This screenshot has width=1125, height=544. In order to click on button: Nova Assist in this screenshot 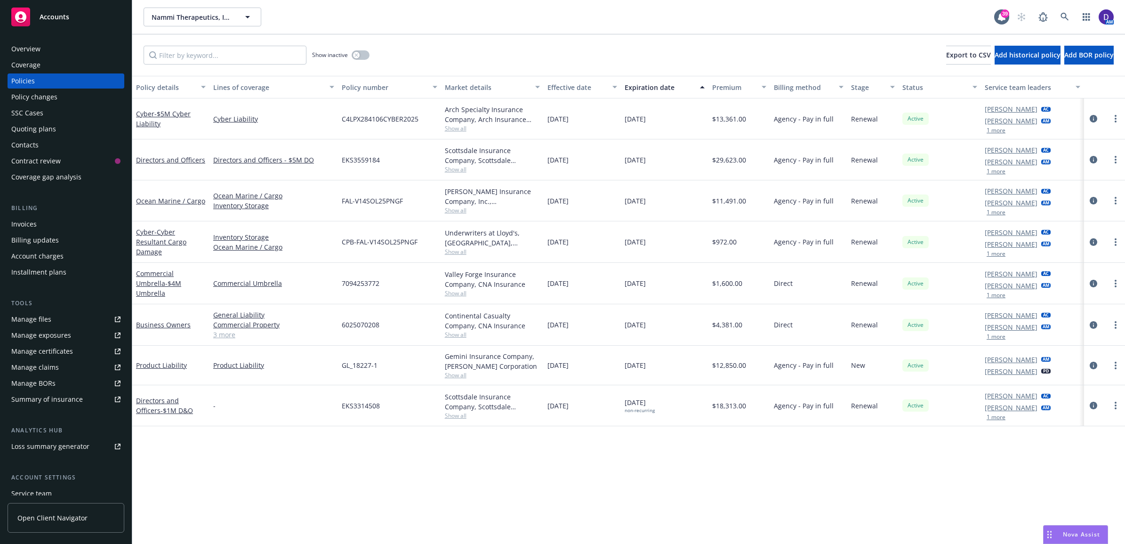, I will do `click(1075, 534)`.